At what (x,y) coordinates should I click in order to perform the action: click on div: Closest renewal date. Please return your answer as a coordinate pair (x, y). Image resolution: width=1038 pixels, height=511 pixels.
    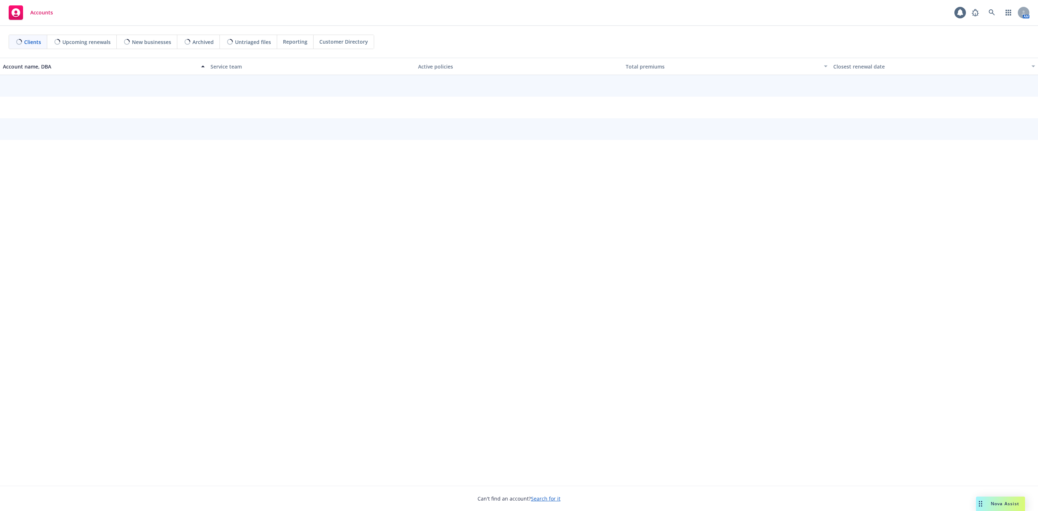
    Looking at the image, I should click on (930, 66).